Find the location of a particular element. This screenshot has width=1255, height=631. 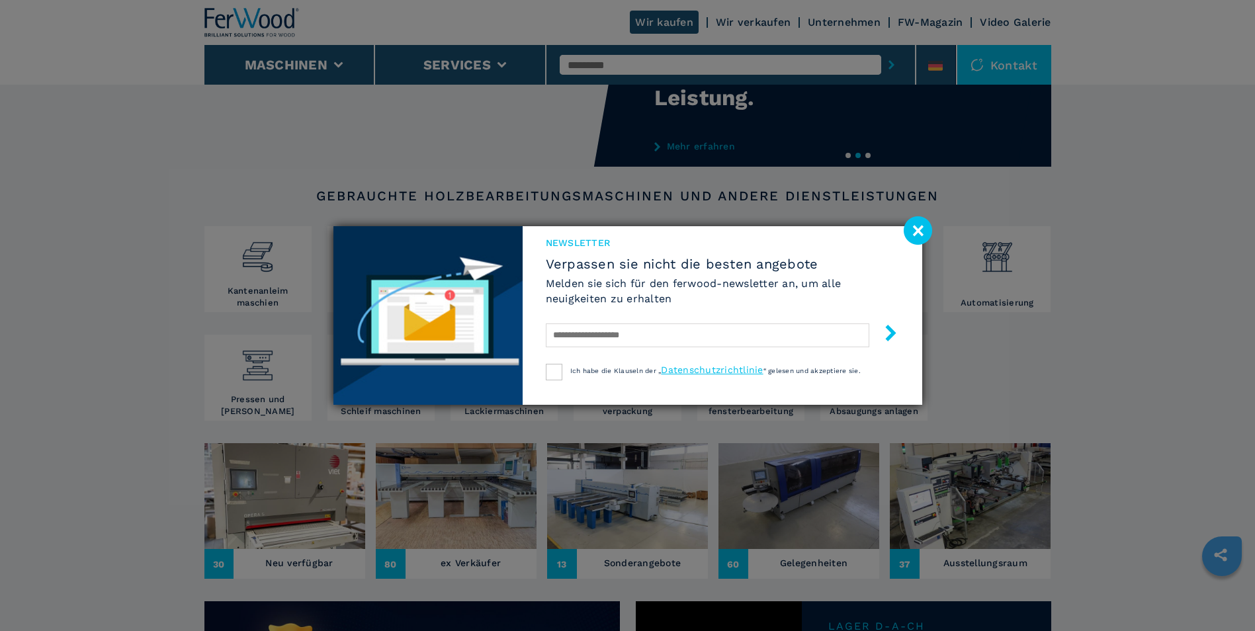

span: Newsletter is located at coordinates (722, 243).